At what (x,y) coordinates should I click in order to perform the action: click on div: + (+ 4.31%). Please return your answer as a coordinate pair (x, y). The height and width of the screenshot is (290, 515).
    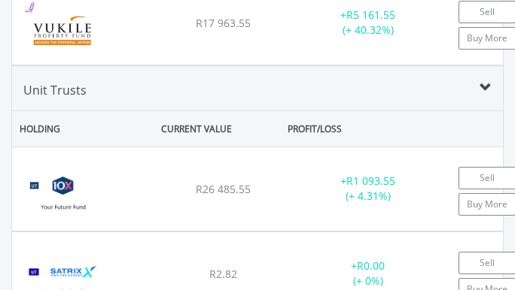
    Looking at the image, I should click on (367, 189).